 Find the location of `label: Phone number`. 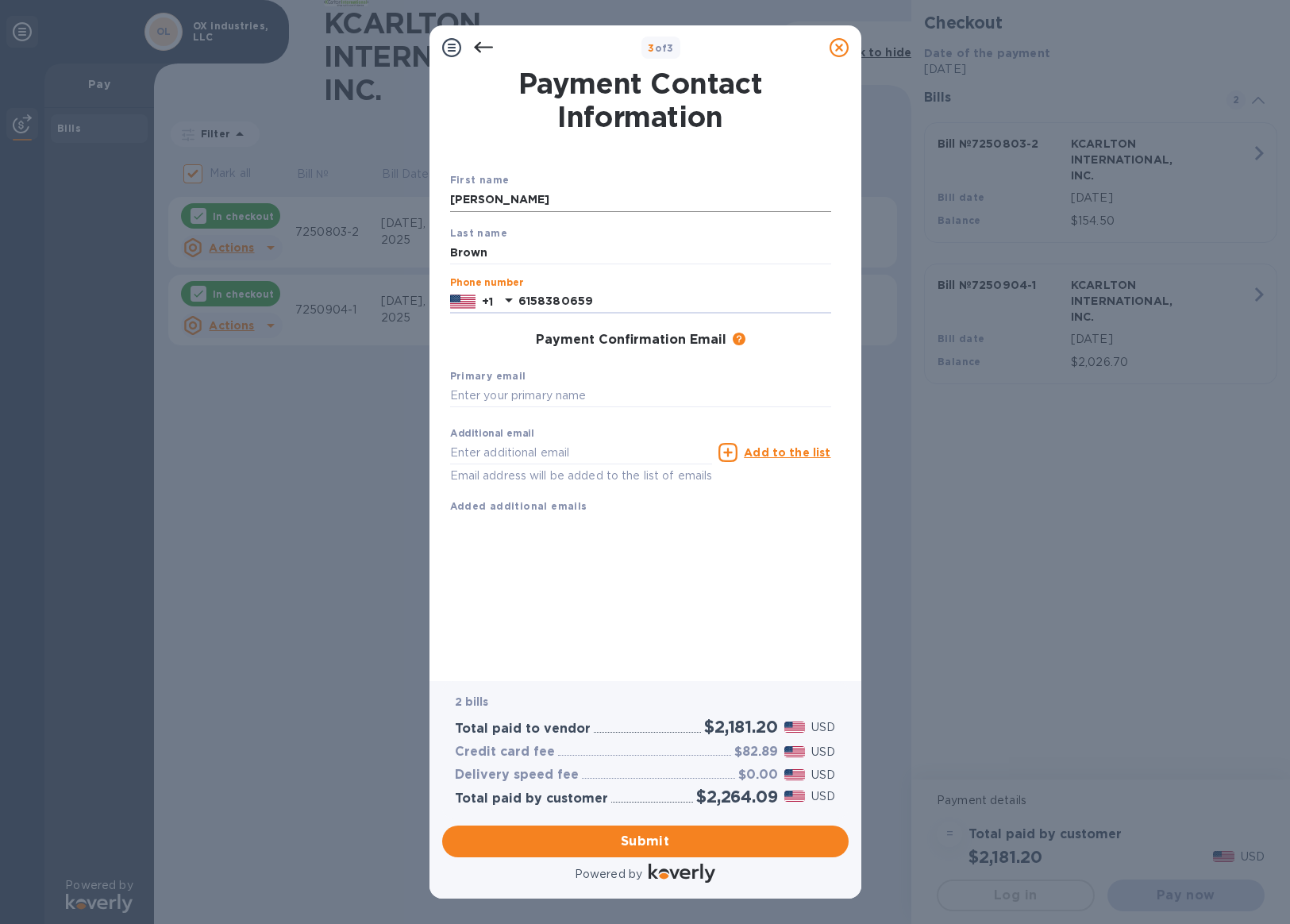

label: Phone number is located at coordinates (487, 284).